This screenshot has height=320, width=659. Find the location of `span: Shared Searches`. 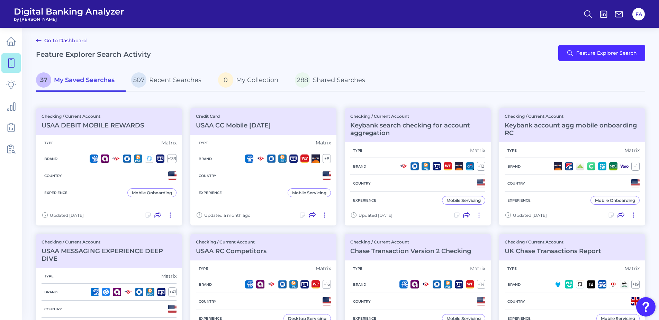

span: Shared Searches is located at coordinates (339, 80).